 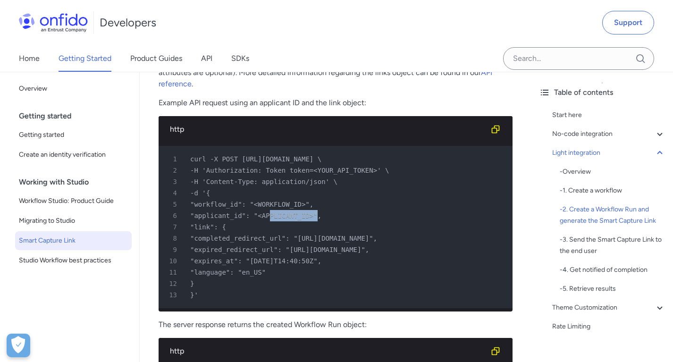 I want to click on div: - Overview, so click(x=612, y=172).